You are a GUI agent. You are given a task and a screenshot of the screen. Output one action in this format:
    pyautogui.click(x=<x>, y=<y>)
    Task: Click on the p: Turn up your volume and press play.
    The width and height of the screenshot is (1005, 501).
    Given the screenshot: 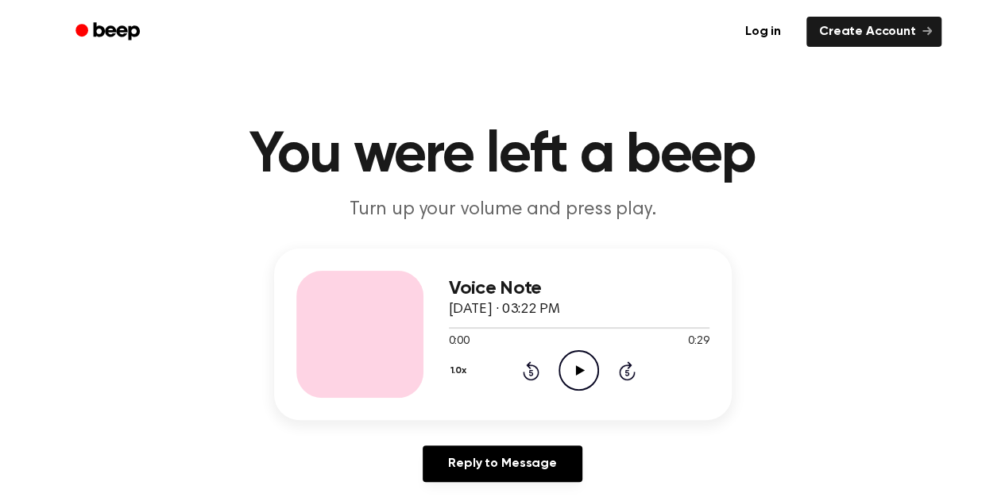 What is the action you would take?
    pyautogui.click(x=503, y=210)
    